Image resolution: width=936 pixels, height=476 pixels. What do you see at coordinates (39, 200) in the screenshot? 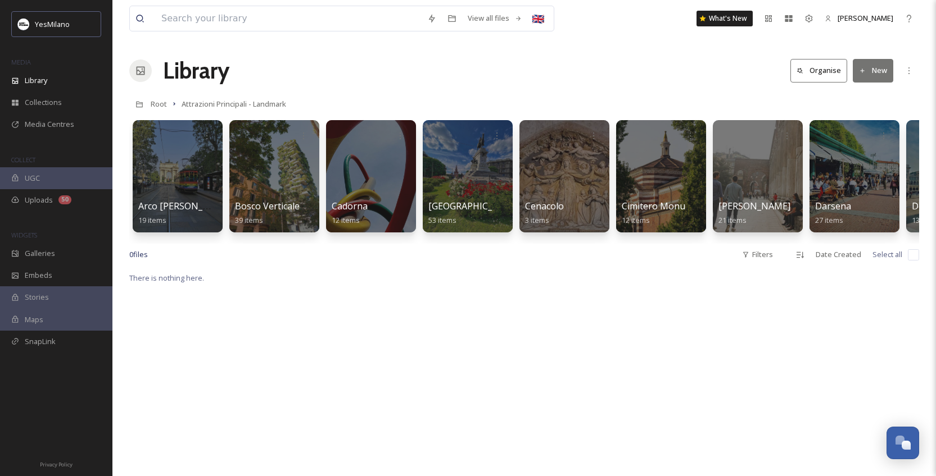
I see `span: Uploads` at bounding box center [39, 200].